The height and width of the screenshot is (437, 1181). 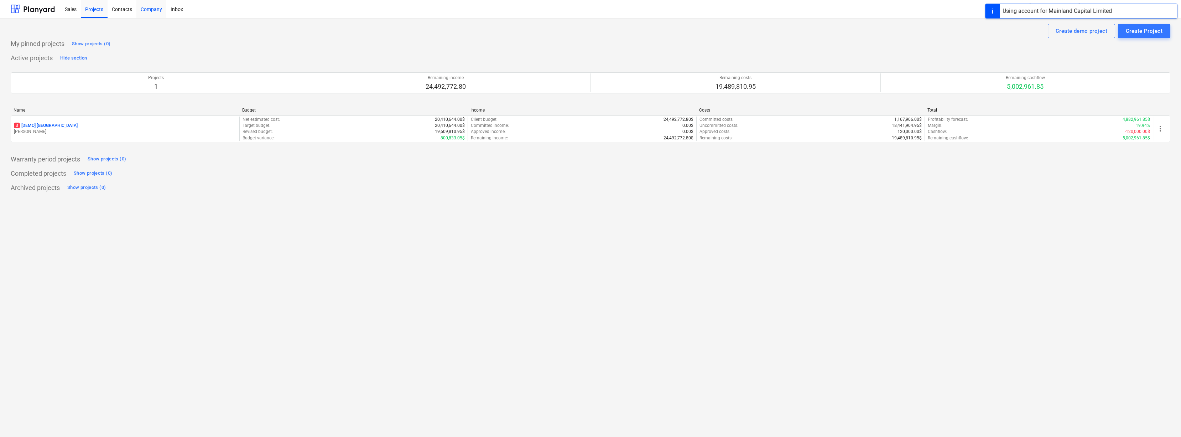 I want to click on p: Margin :, so click(x=935, y=125).